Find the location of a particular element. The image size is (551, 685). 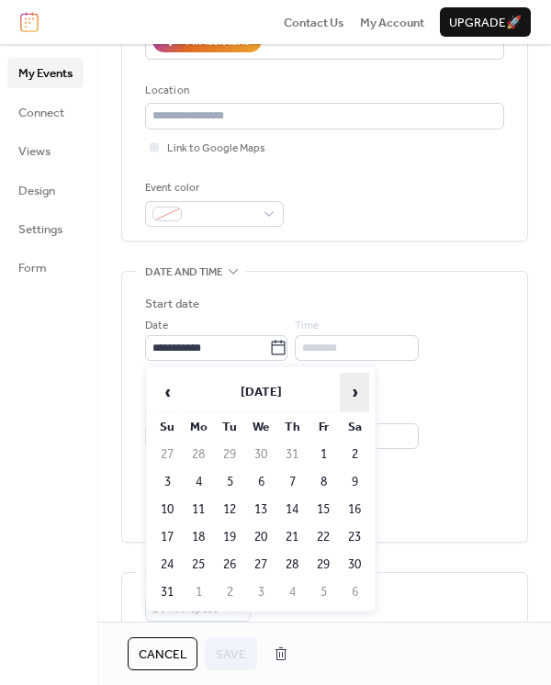

td: 10 is located at coordinates (167, 510).